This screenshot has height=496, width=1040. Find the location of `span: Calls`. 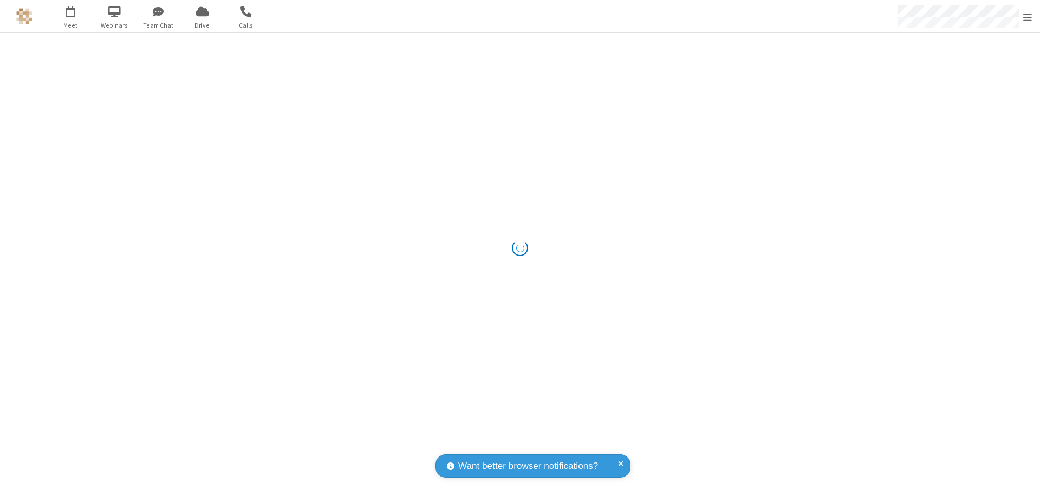

span: Calls is located at coordinates (246, 25).